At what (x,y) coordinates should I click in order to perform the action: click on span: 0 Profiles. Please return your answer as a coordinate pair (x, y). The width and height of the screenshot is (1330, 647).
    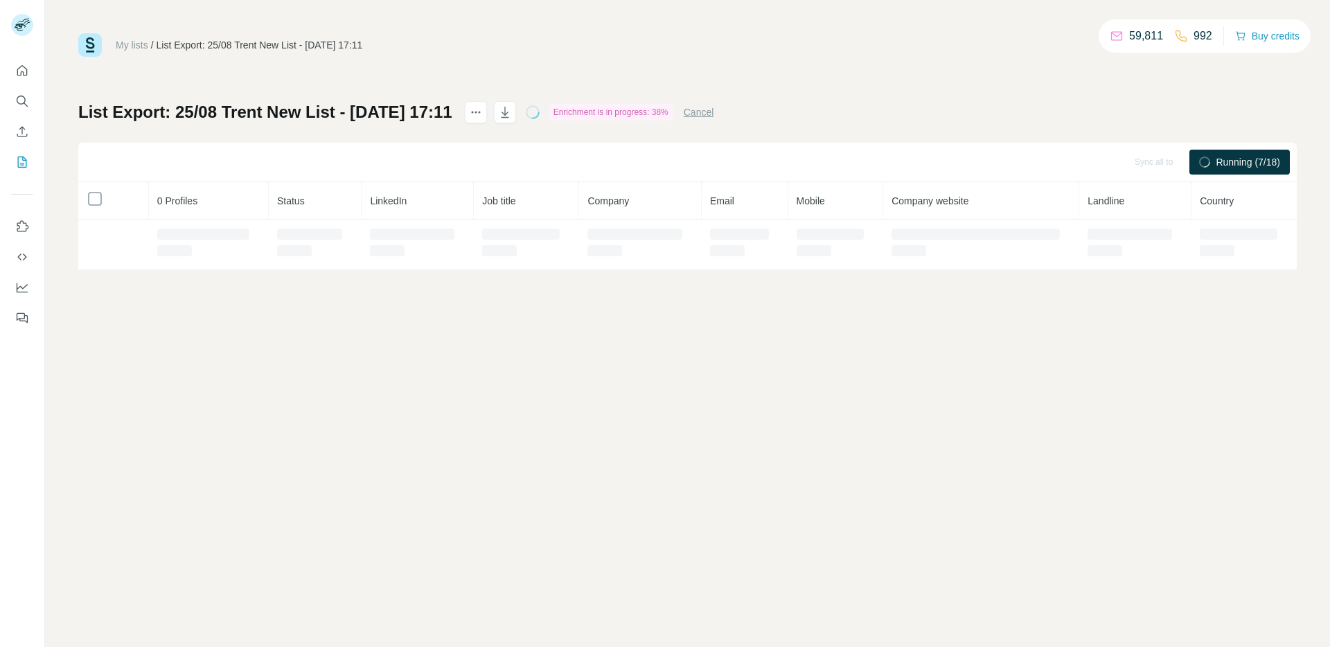
    Looking at the image, I should click on (177, 201).